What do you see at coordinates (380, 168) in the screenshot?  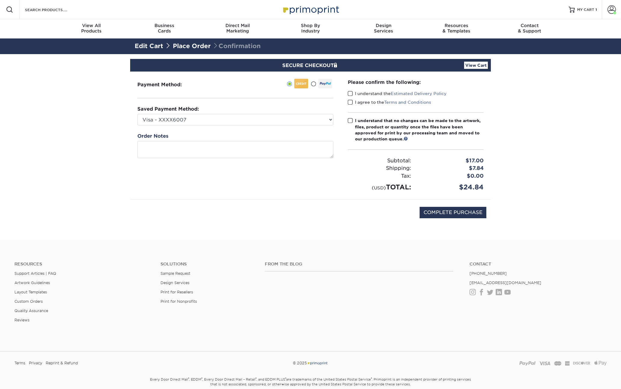 I see `div: Shipping:` at bounding box center [380, 168].